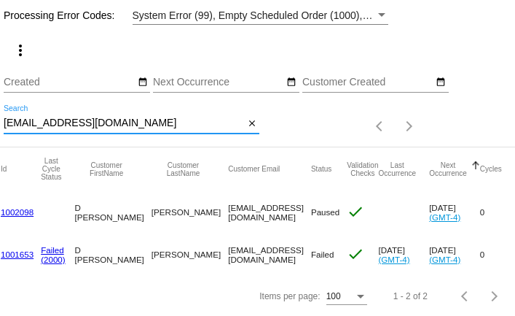 The height and width of the screenshot is (316, 515). Describe the element at coordinates (491, 169) in the screenshot. I see `button: Change sorting for Cycles` at that location.